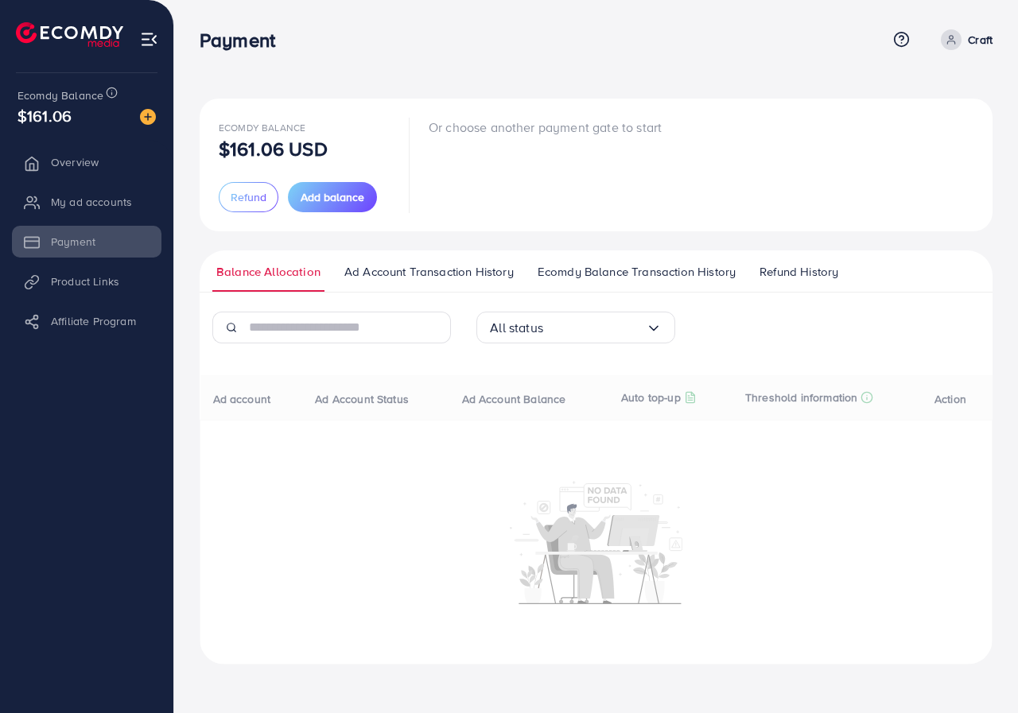  I want to click on a: Craft, so click(963, 40).